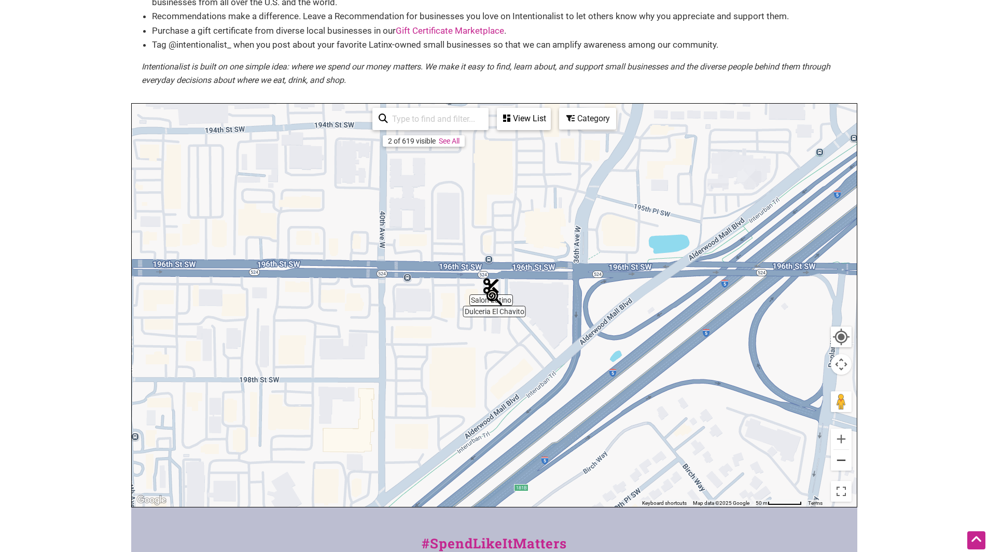  What do you see at coordinates (491, 286) in the screenshot?
I see `div: Salon Latino` at bounding box center [491, 286].